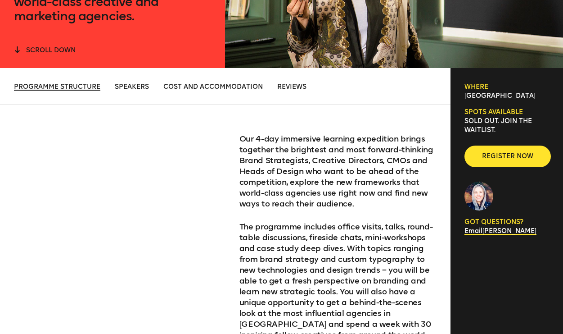  Describe the element at coordinates (508, 156) in the screenshot. I see `button: Register now` at that location.